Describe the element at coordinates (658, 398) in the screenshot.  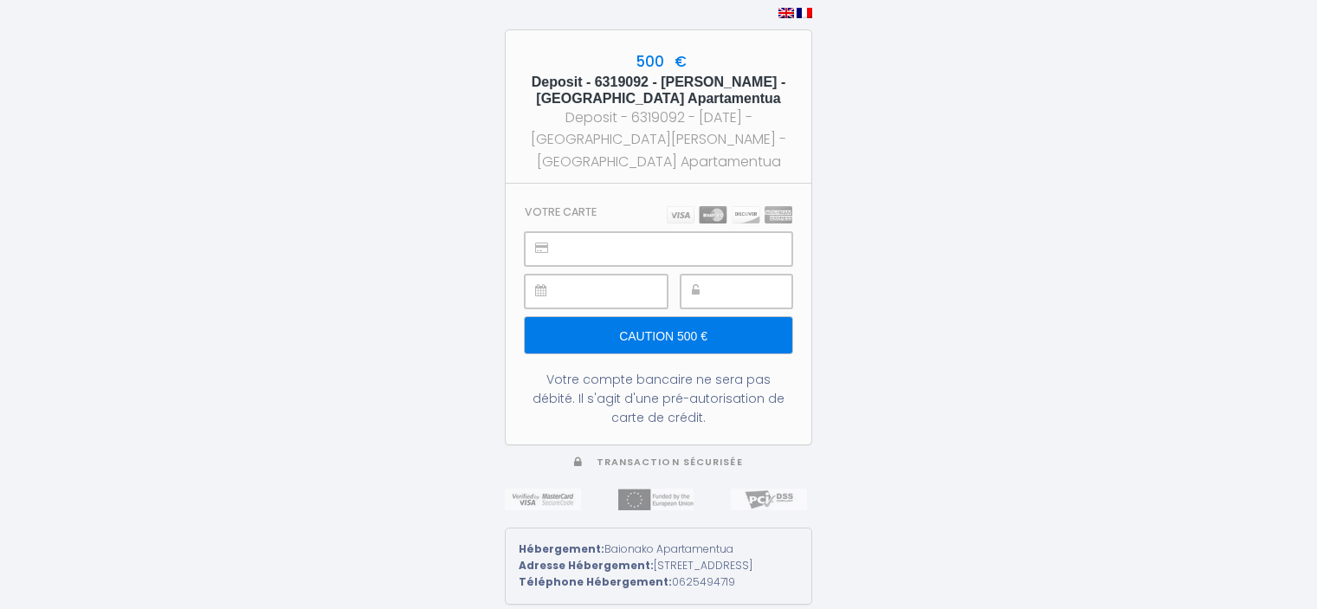
I see `div: Votre compte bancaire ne sera pas débité. Il s'agit d'une pré-autorisation de carte de crédit.` at that location.